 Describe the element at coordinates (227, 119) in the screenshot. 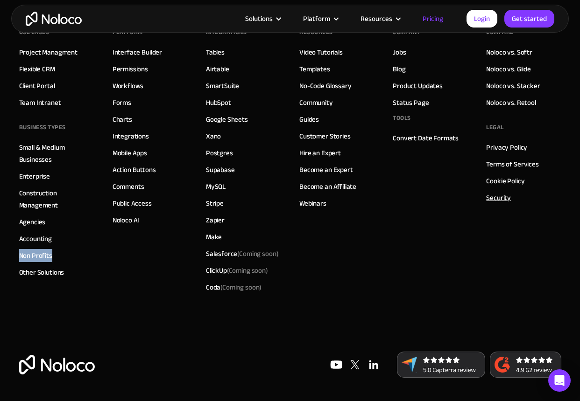

I see `a: Google Sheets` at that location.